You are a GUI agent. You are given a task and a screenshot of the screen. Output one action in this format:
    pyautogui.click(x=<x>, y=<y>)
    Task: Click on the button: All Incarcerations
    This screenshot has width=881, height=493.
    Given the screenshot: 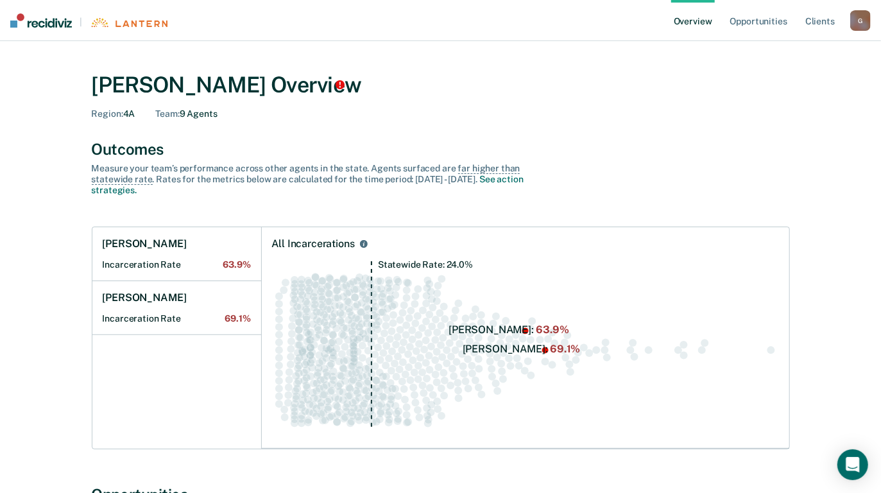 What is the action you would take?
    pyautogui.click(x=364, y=244)
    